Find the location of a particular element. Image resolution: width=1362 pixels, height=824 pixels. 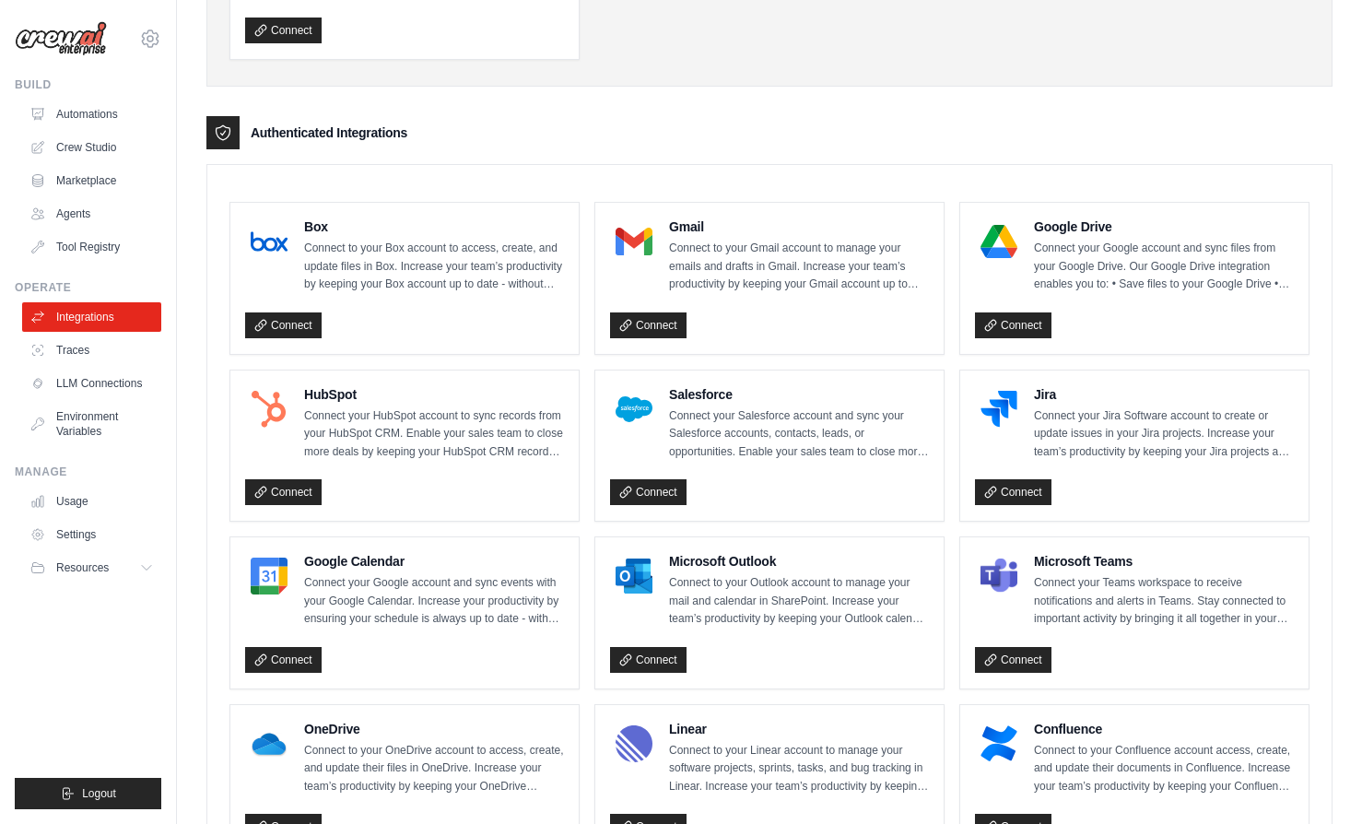

button: Resources is located at coordinates (91, 568).